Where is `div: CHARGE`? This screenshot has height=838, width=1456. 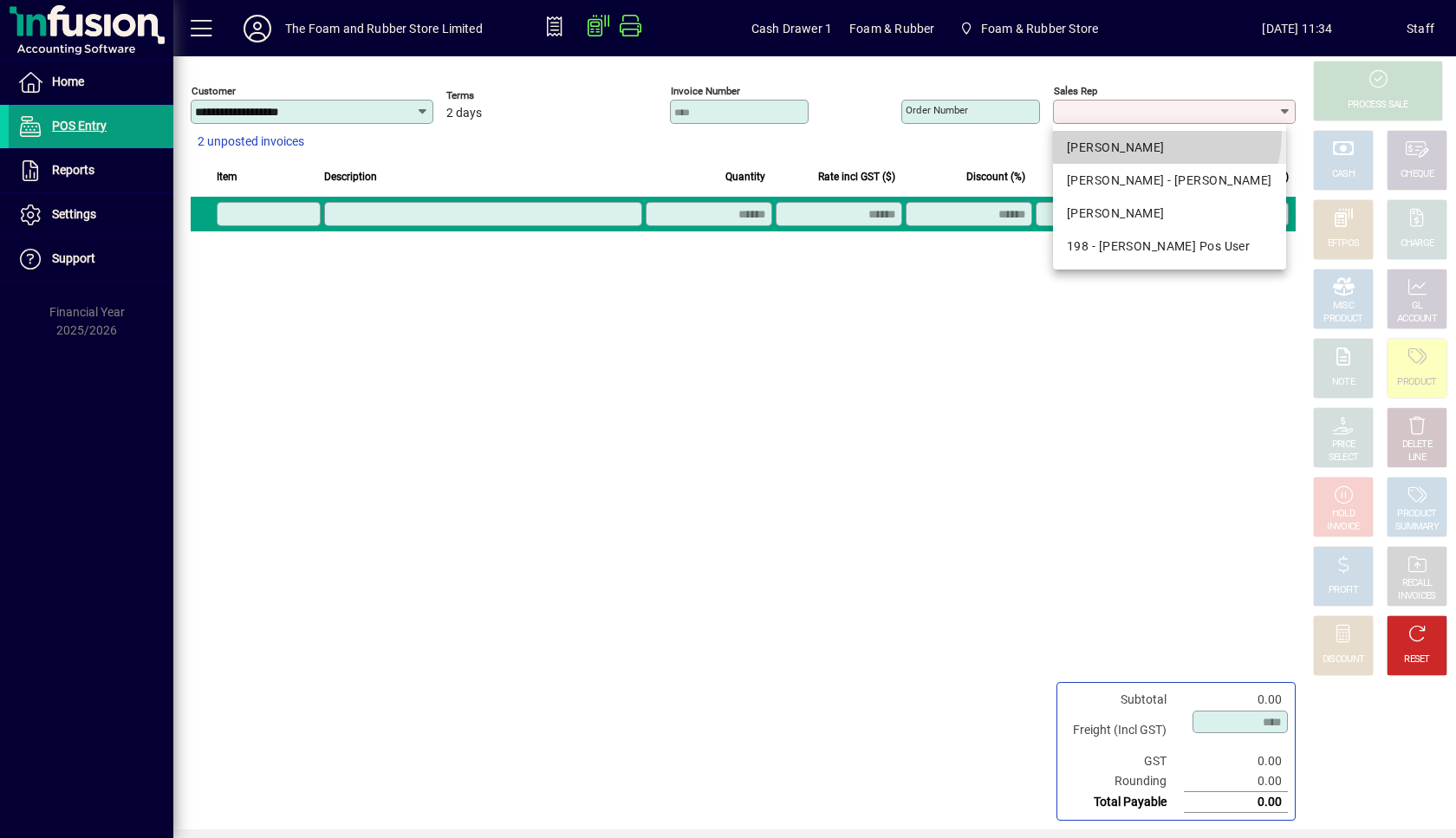
div: CHARGE is located at coordinates (1417, 243).